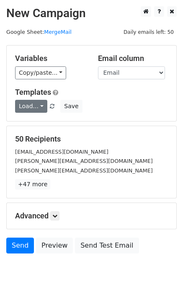 The width and height of the screenshot is (183, 299). What do you see at coordinates (148, 32) in the screenshot?
I see `a: Daily emails left: 50` at bounding box center [148, 32].